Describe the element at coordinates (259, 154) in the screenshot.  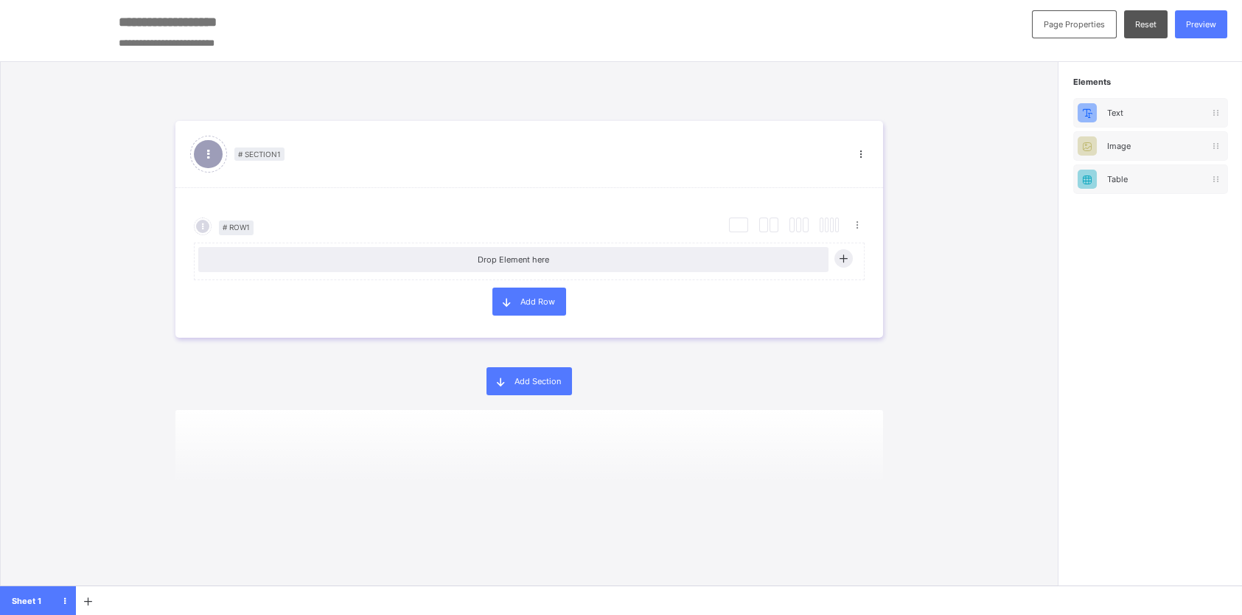
I see `span: # Section 1` at that location.